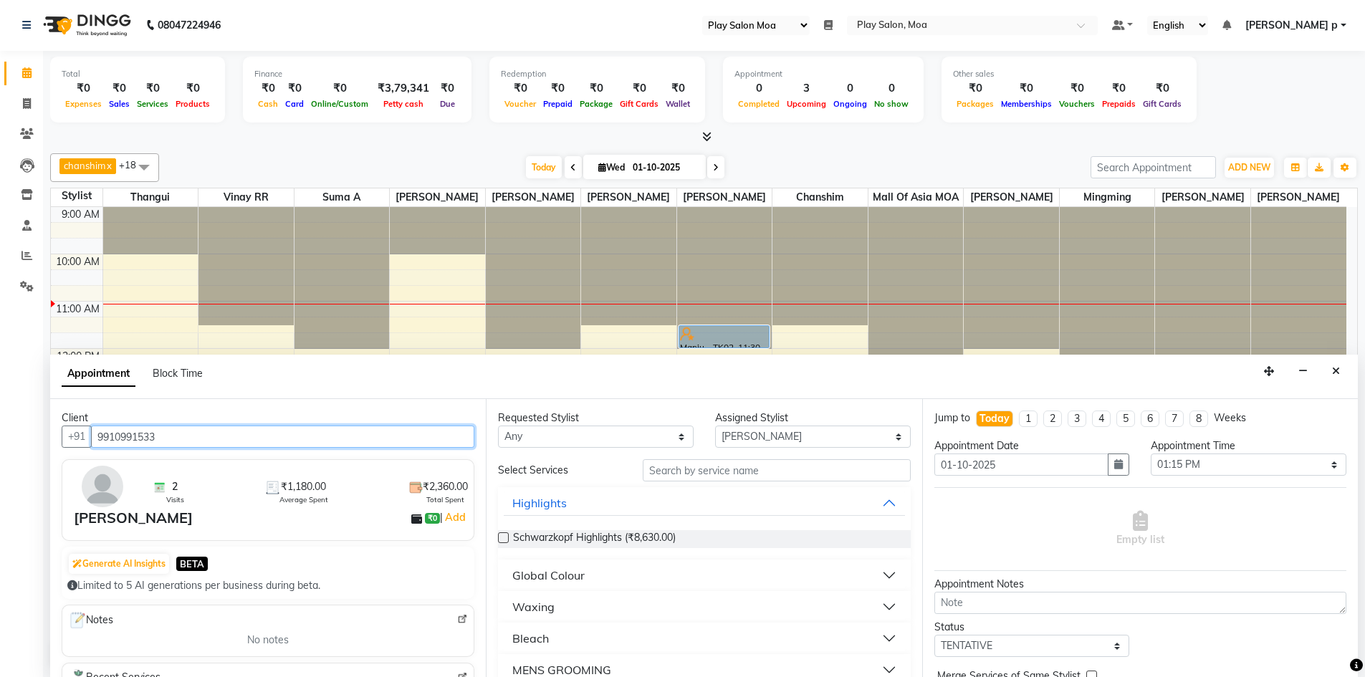 The image size is (1365, 677). I want to click on li: 8, so click(1199, 418).